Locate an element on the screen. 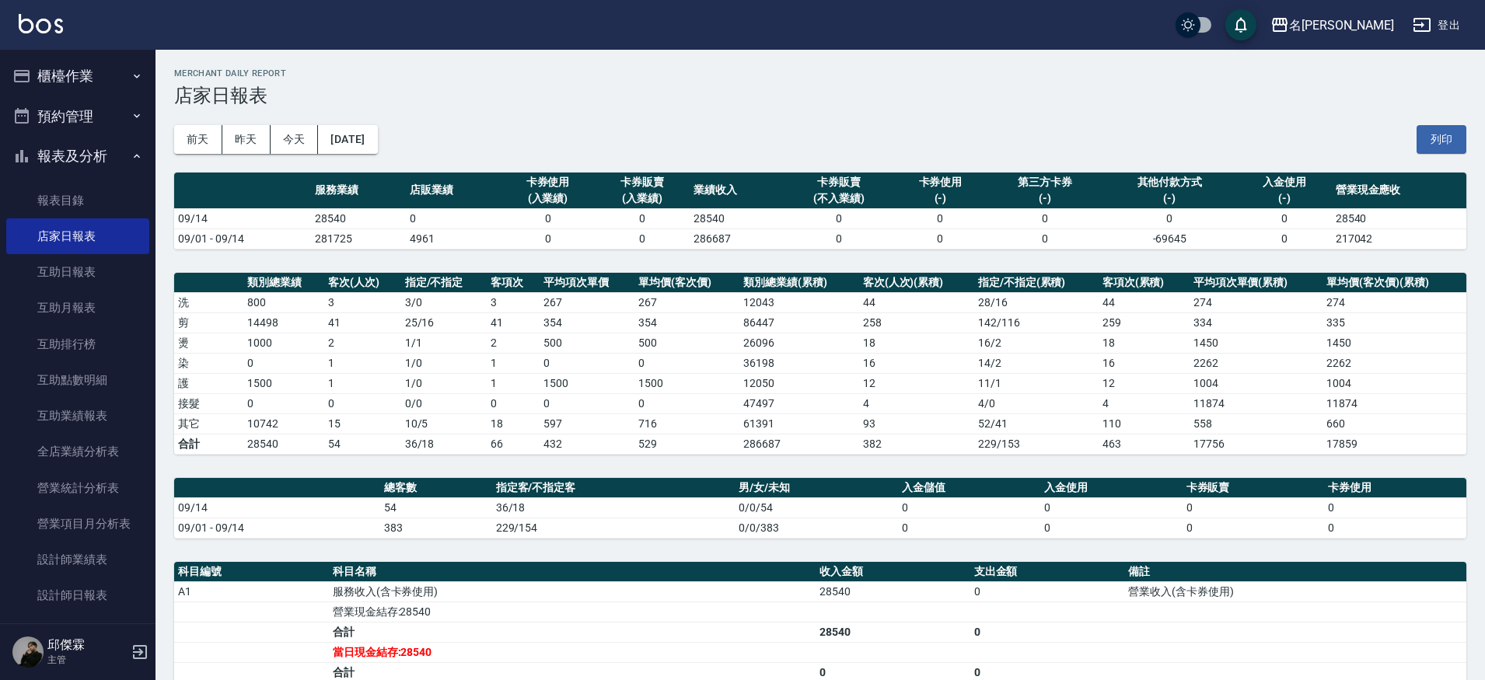  button: save is located at coordinates (1241, 25).